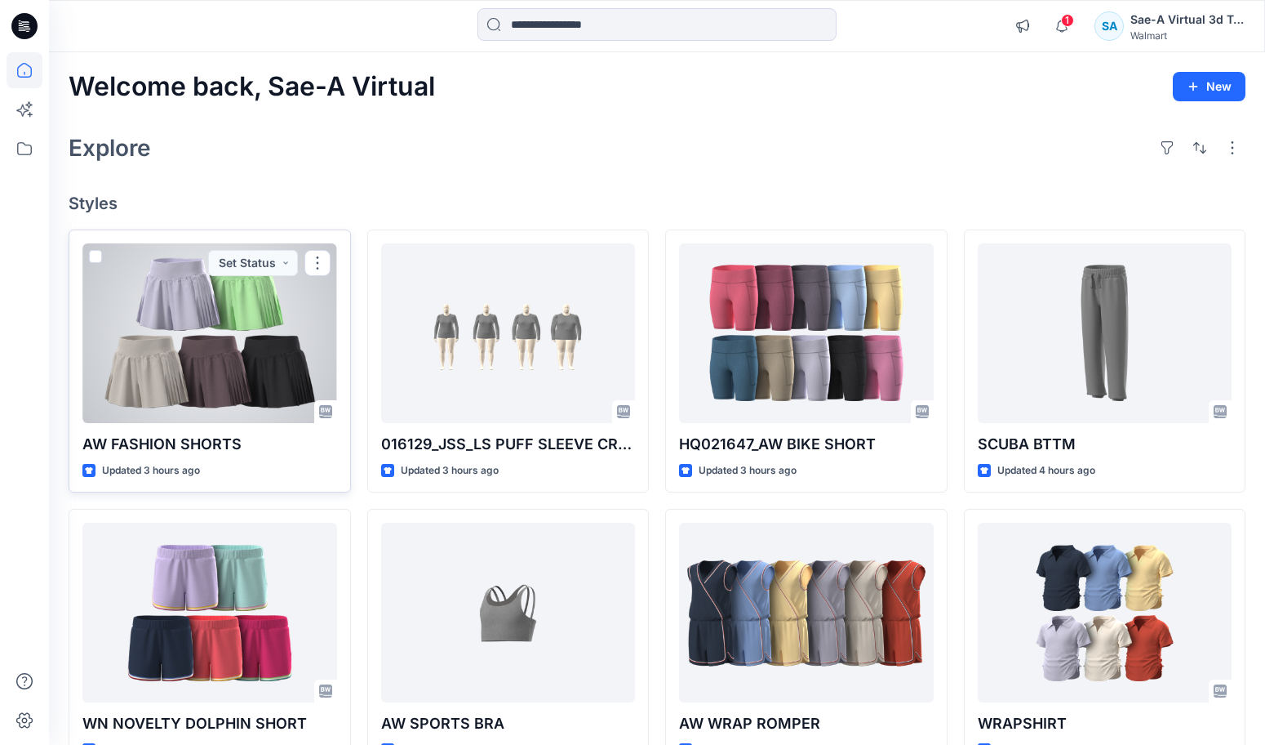 The height and width of the screenshot is (745, 1265). Describe the element at coordinates (1209, 87) in the screenshot. I see `button: New` at that location.